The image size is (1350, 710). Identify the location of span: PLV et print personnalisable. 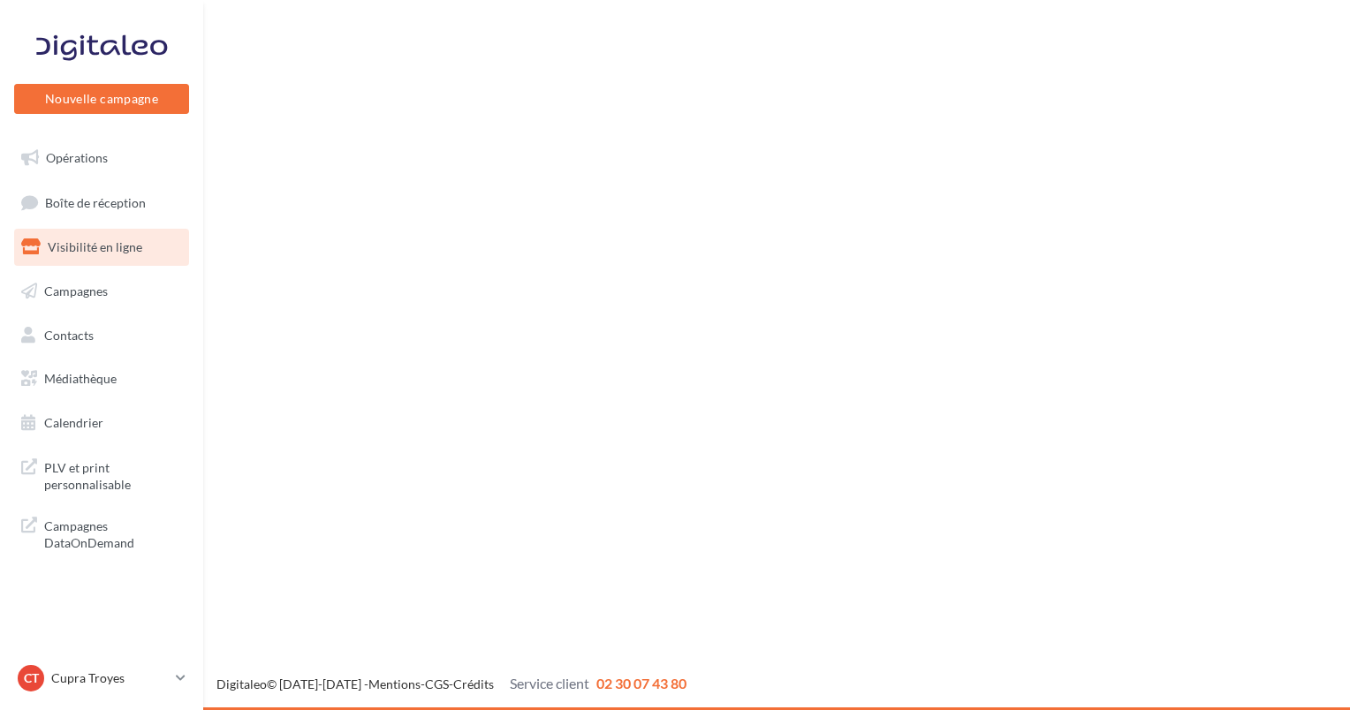
(113, 474).